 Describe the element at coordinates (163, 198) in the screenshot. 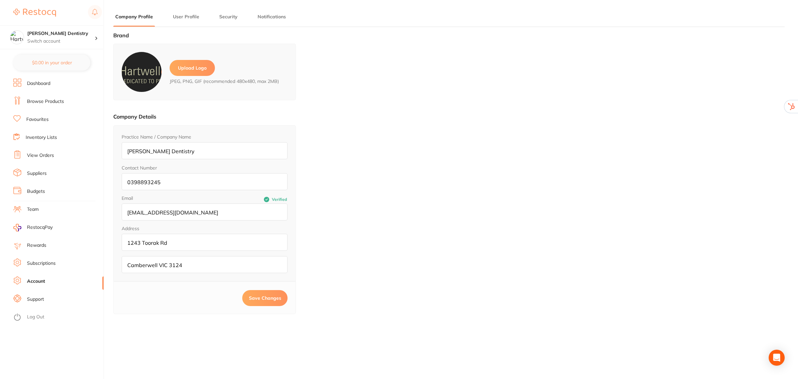

I see `label: Email` at that location.